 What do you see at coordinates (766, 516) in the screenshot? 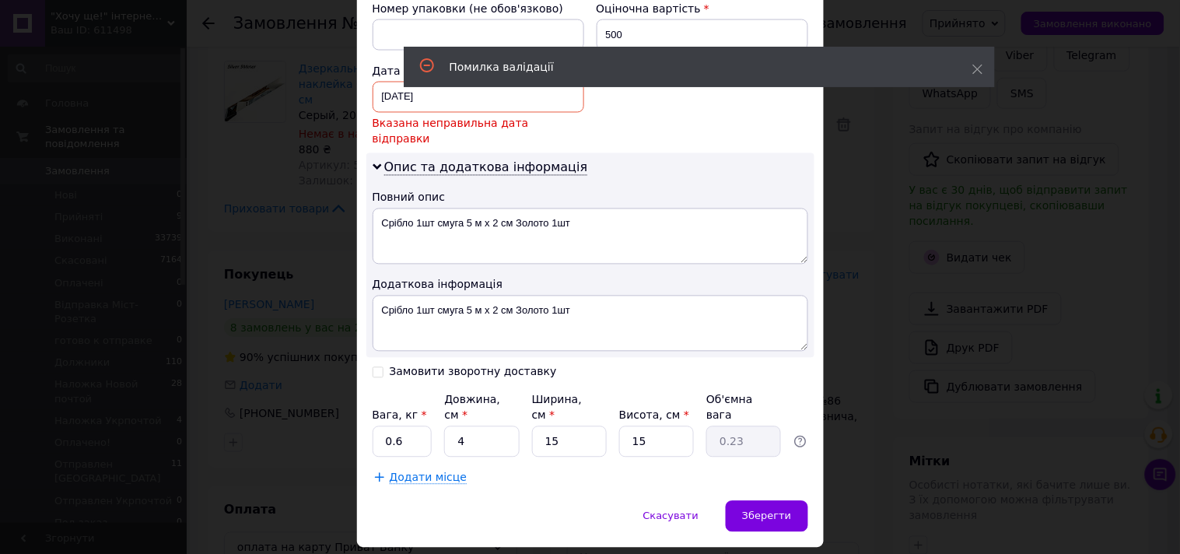
I see `span: Зберегти` at bounding box center [766, 516].